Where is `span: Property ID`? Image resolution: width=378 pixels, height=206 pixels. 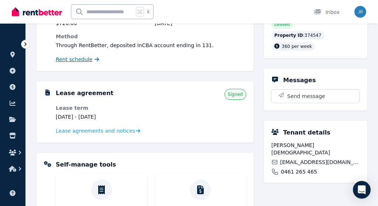 span: Property ID is located at coordinates (289, 35).